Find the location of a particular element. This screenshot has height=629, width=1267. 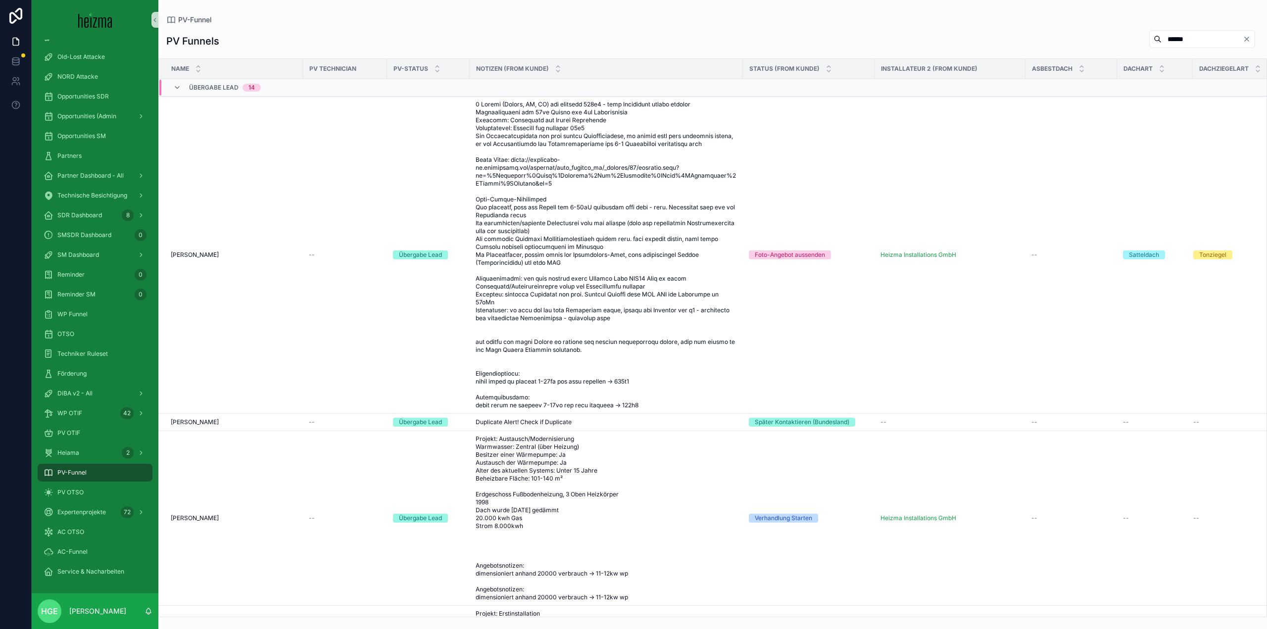

div: Später Kontaktieren (Bundesland) is located at coordinates (802, 422).